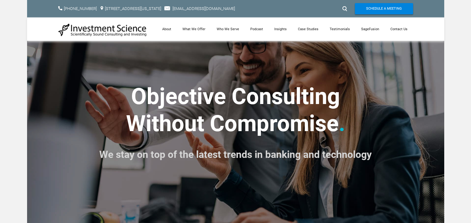 The width and height of the screenshot is (471, 223). Describe the element at coordinates (167, 29) in the screenshot. I see `a: About` at that location.